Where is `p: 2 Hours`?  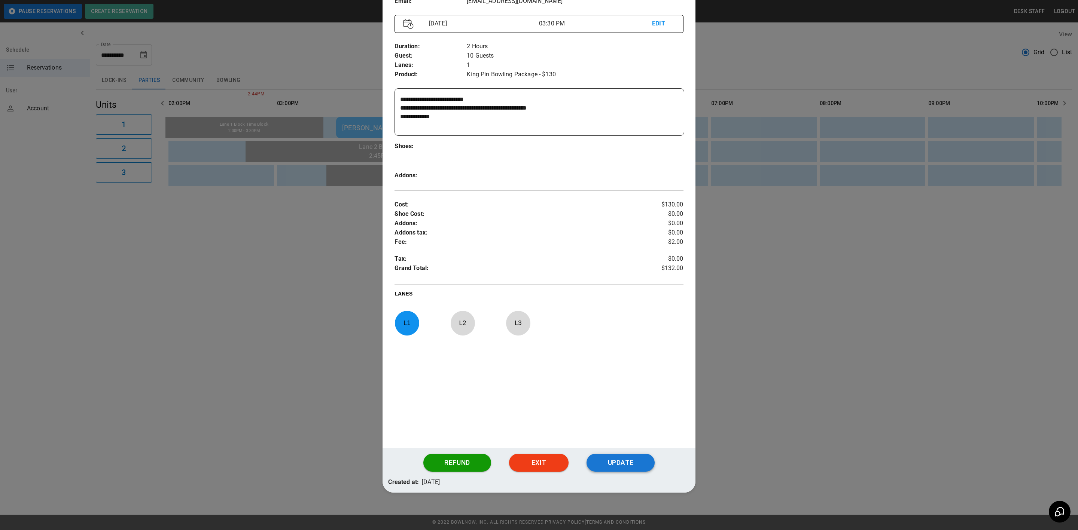
p: 2 Hours is located at coordinates (575, 46).